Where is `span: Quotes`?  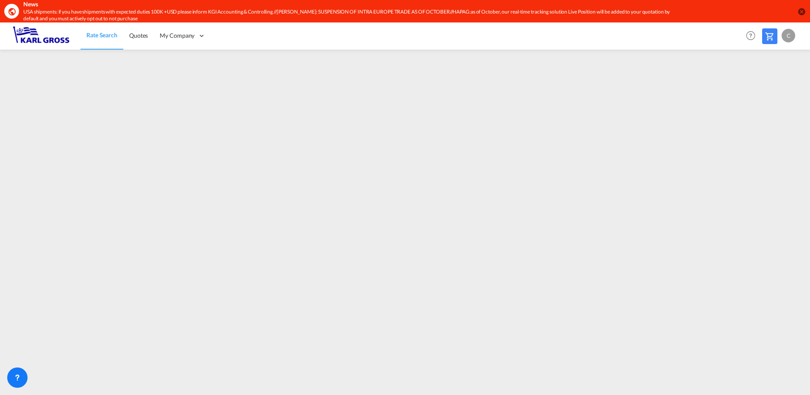 span: Quotes is located at coordinates (139, 35).